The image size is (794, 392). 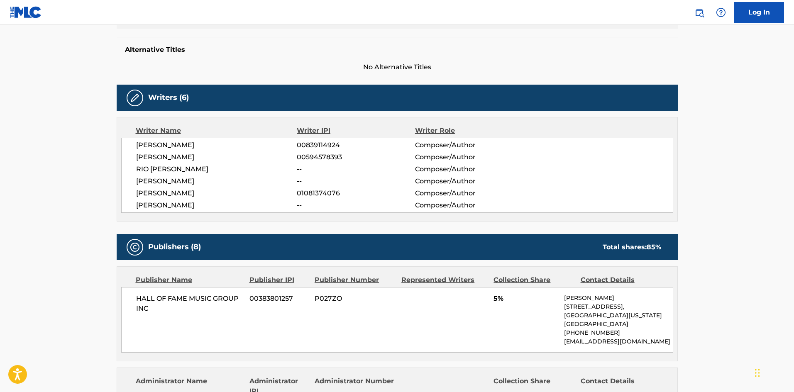 I want to click on div: Chat Widget, so click(x=773, y=372).